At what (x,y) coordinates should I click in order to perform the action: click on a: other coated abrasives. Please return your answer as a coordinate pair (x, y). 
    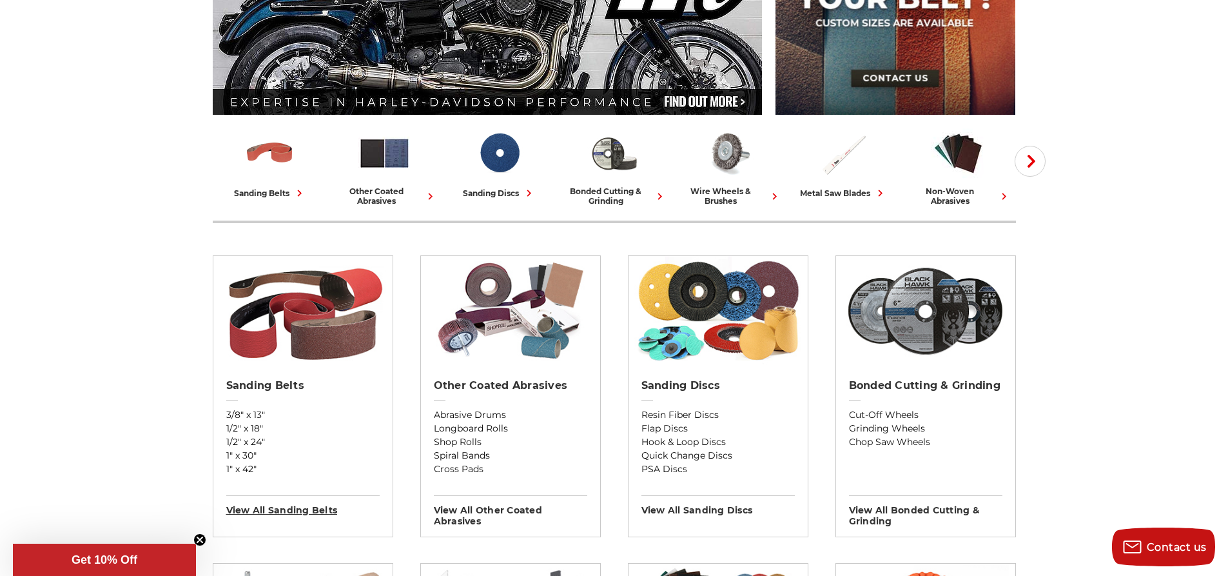
    Looking at the image, I should click on (385, 166).